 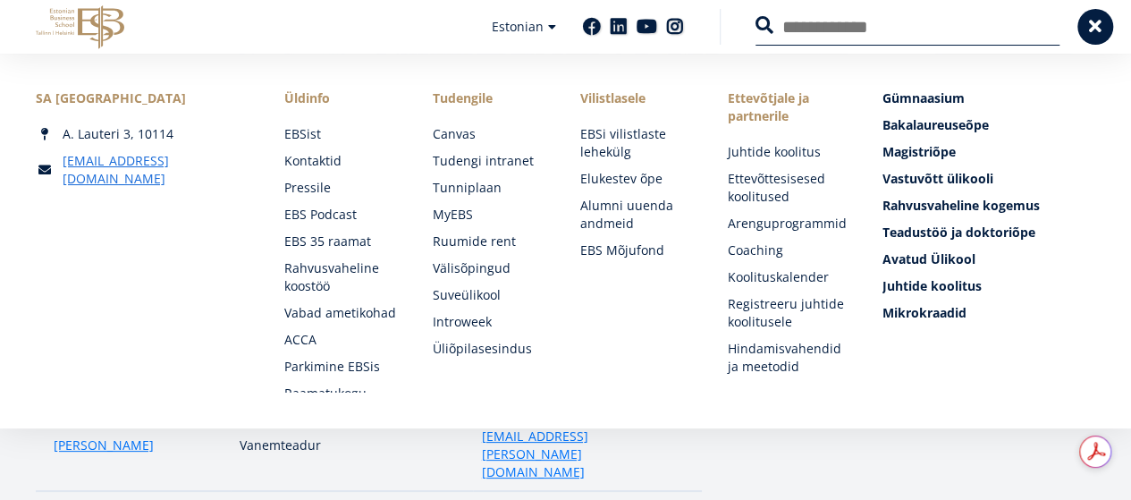 I want to click on a: Introweek, so click(x=487, y=322).